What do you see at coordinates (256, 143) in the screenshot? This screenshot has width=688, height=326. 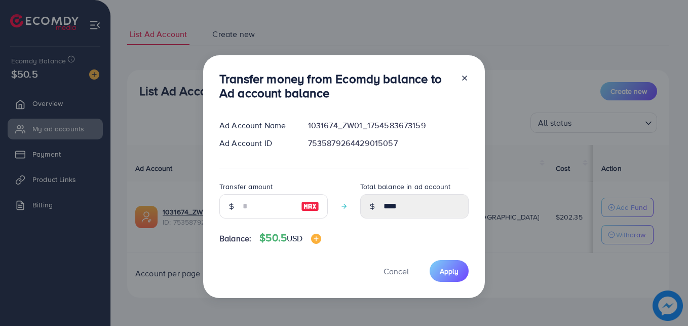 I see `div: Ad Account ID` at bounding box center [256, 143].